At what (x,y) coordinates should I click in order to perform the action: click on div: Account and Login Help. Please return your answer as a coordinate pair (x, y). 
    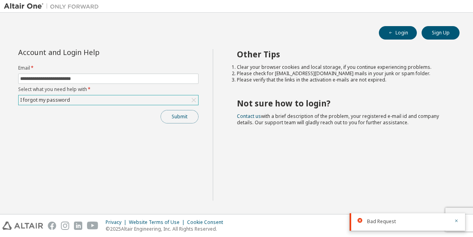
    Looking at the image, I should click on (90, 52).